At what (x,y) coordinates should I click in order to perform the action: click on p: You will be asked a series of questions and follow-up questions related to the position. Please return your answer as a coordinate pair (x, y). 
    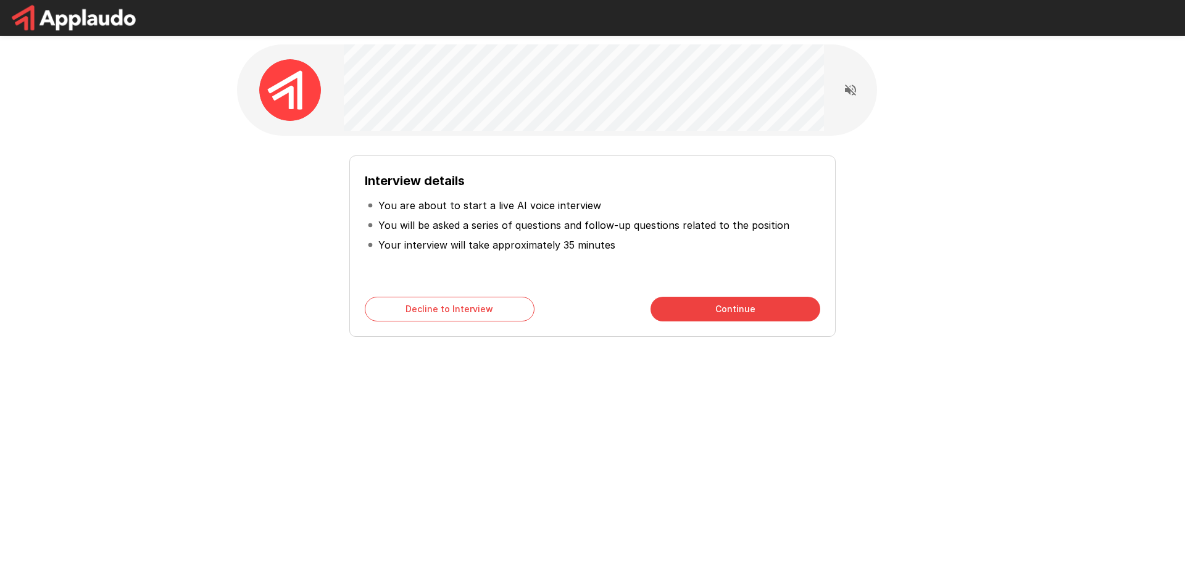
    Looking at the image, I should click on (584, 225).